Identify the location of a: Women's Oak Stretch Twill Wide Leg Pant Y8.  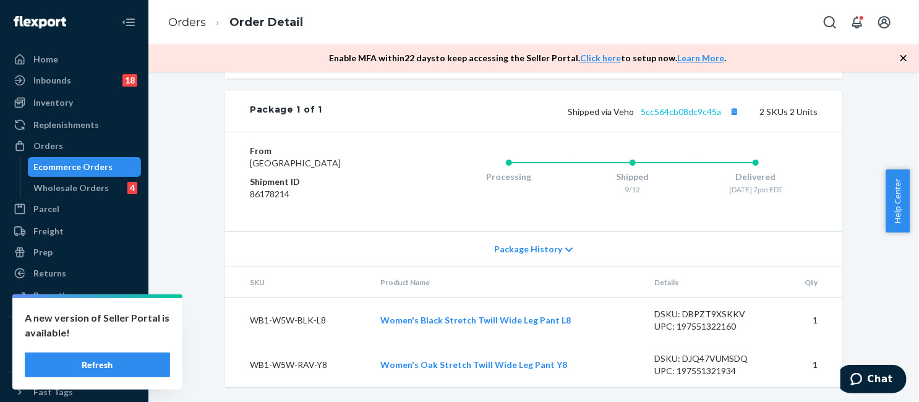
(474, 364).